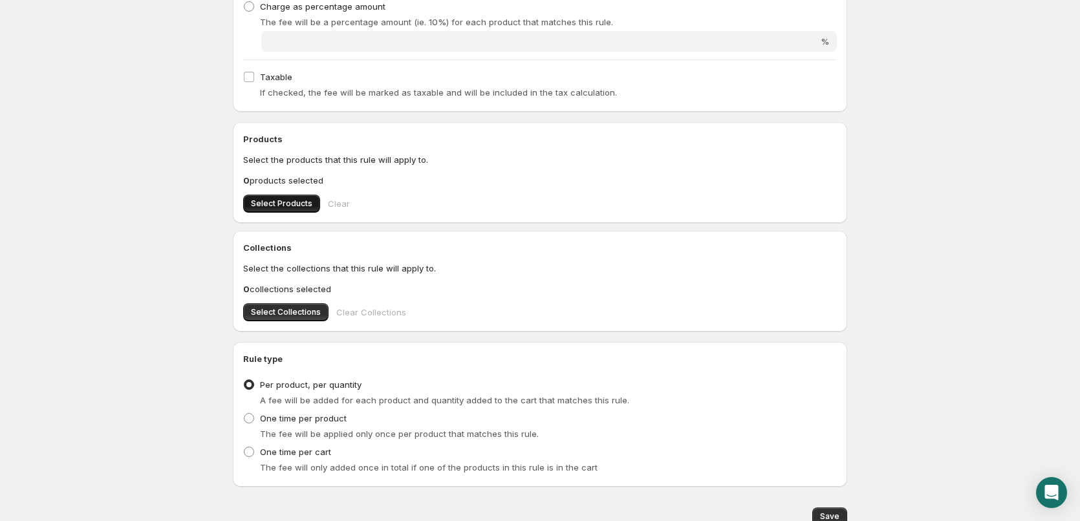 Image resolution: width=1080 pixels, height=521 pixels. Describe the element at coordinates (540, 248) in the screenshot. I see `h2: Collections` at that location.